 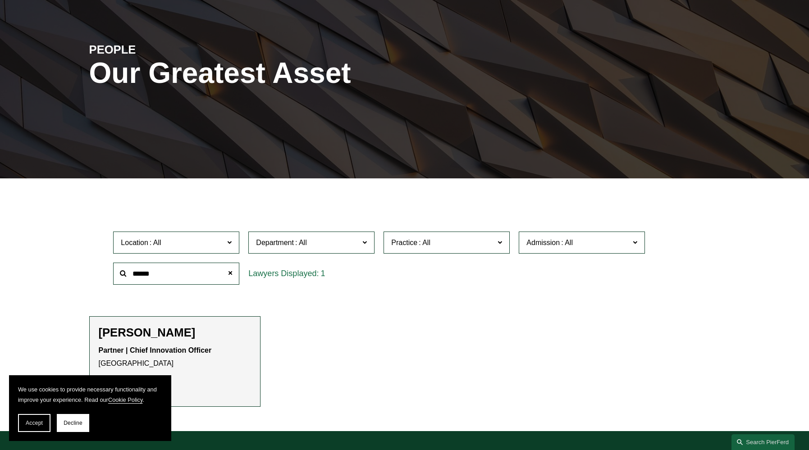 What do you see at coordinates (275, 242) in the screenshot?
I see `span: Department` at bounding box center [275, 242].